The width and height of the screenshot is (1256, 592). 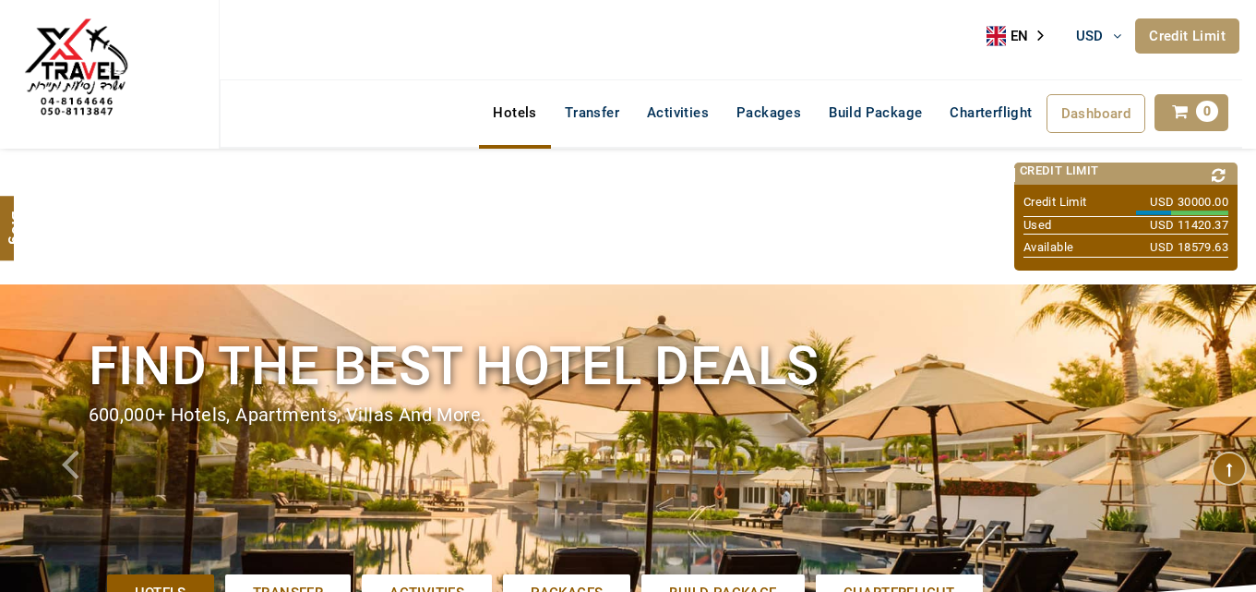 What do you see at coordinates (629, 366) in the screenshot?
I see `h1: Find the best hotel deals` at bounding box center [629, 366].